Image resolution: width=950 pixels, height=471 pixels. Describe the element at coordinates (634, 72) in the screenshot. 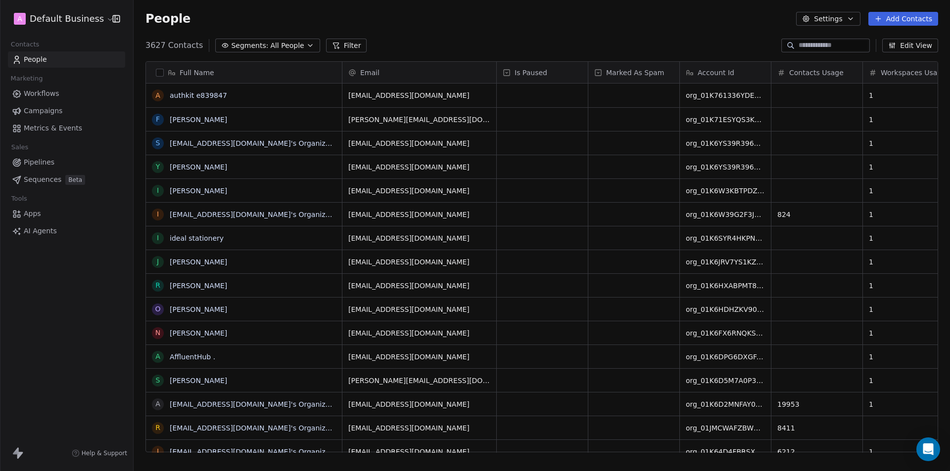

I see `div: Marked As Spam` at that location.